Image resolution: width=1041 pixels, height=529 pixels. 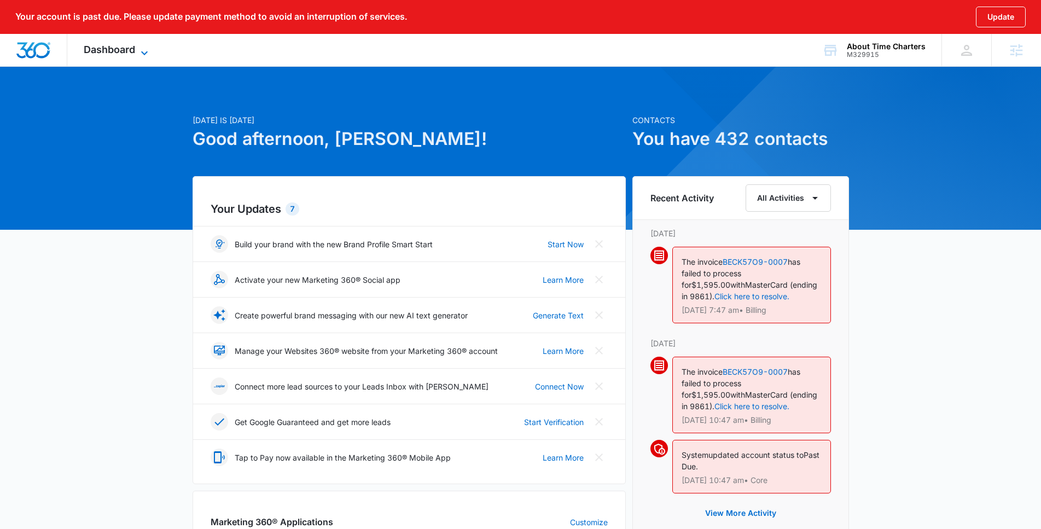 I want to click on h2: Marketing 360® Applications, so click(x=272, y=522).